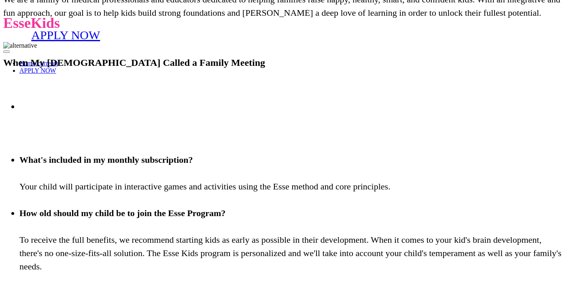  Describe the element at coordinates (291, 247) in the screenshot. I see `div: To receive the full benefits, we recommend starting kids as early as possible in their developmen...` at that location.